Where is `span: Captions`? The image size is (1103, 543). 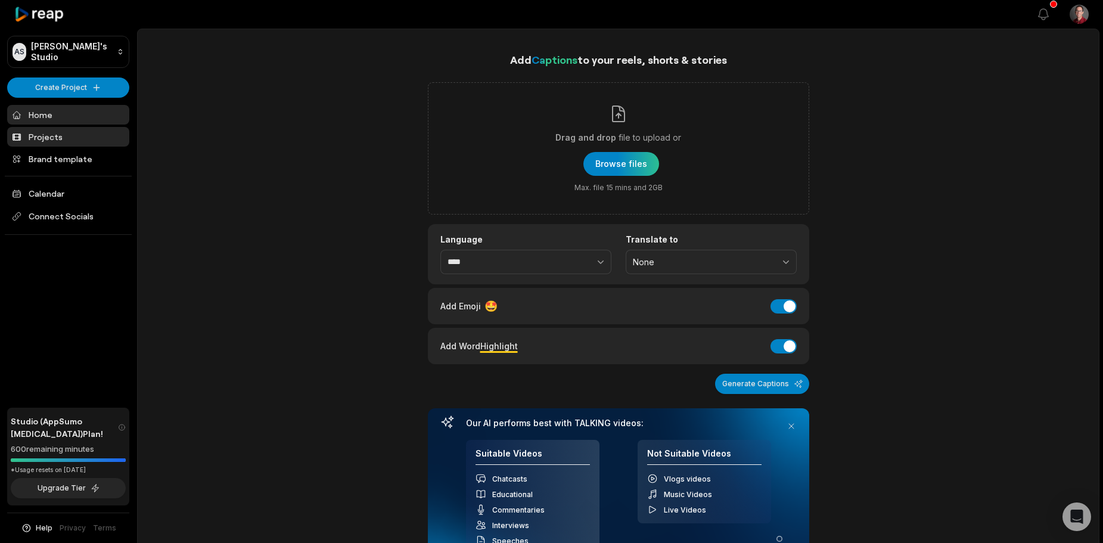 span: Captions is located at coordinates (554, 60).